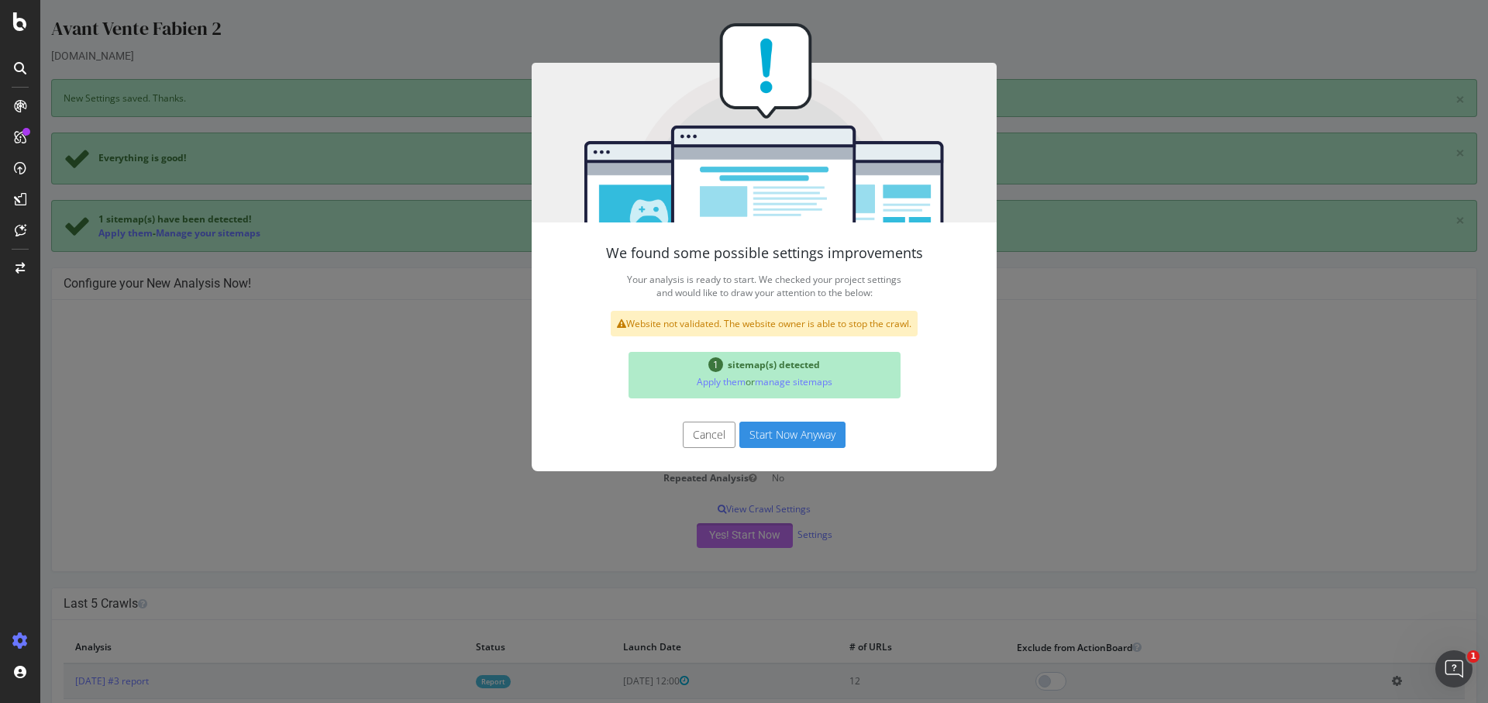  What do you see at coordinates (753, 381) in the screenshot?
I see `a: manage sitemaps` at bounding box center [753, 381].